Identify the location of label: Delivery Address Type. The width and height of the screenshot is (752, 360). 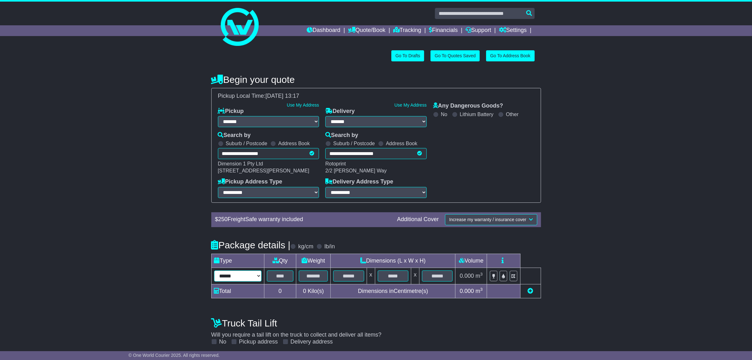
(359, 182).